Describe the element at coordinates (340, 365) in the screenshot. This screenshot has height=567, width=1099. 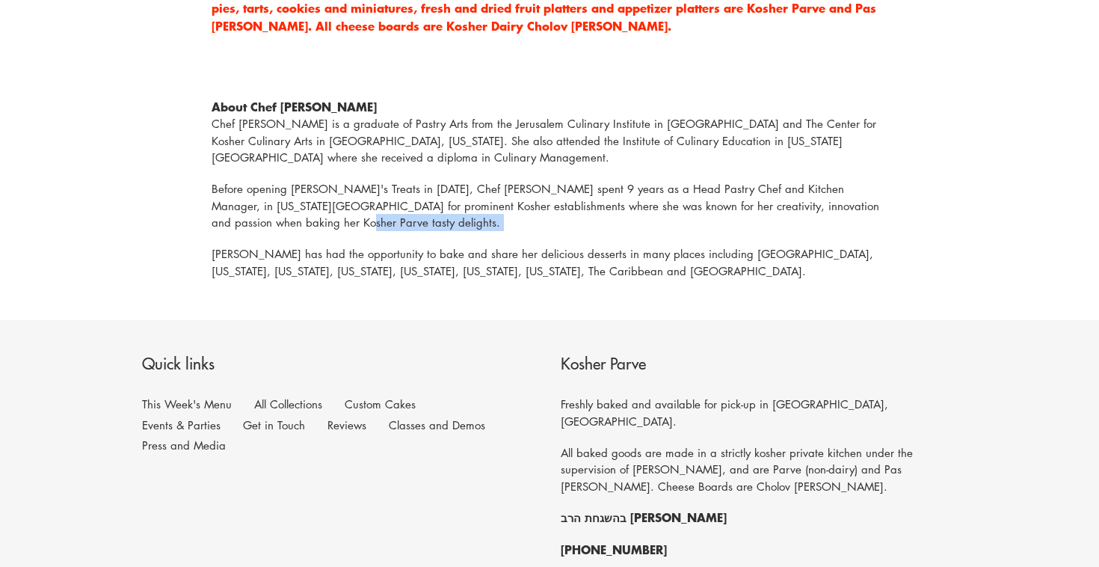
I see `p: Quick links` at that location.